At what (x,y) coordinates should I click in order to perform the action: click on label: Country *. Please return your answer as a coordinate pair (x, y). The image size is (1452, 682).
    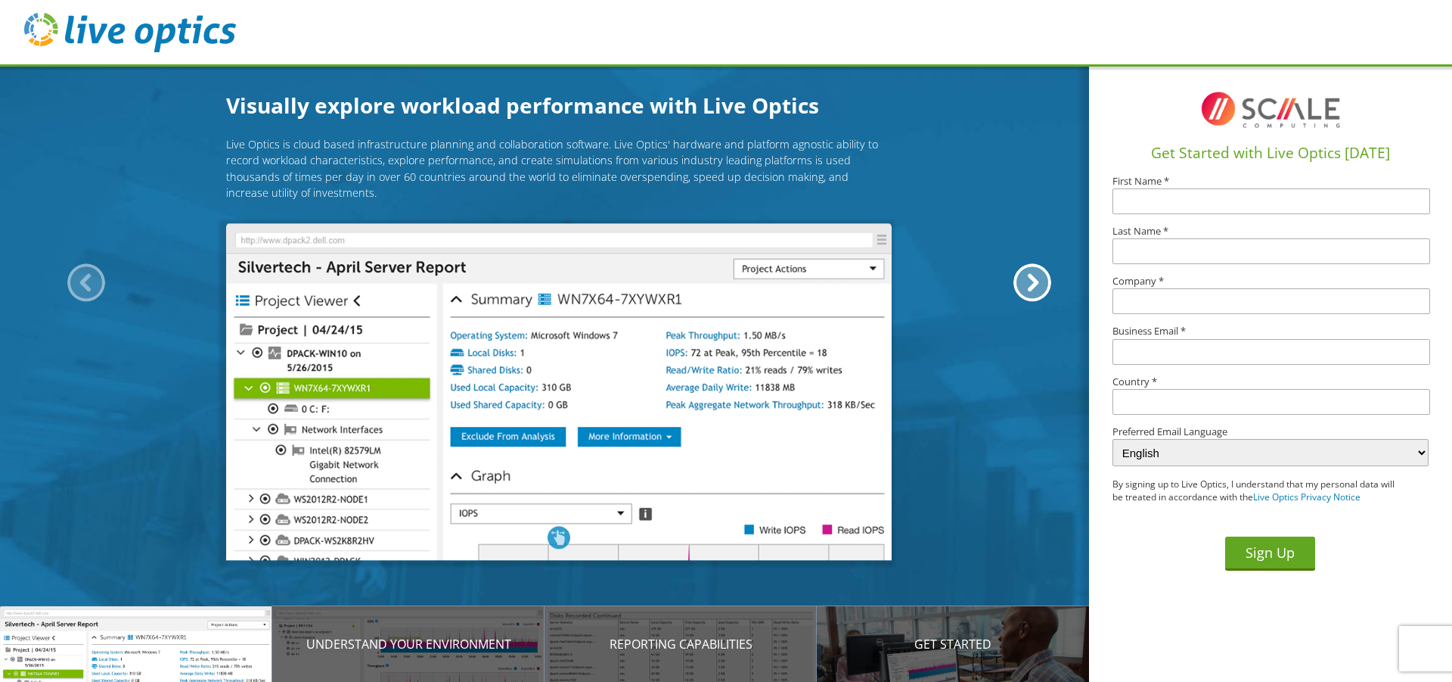
    Looking at the image, I should click on (1271, 381).